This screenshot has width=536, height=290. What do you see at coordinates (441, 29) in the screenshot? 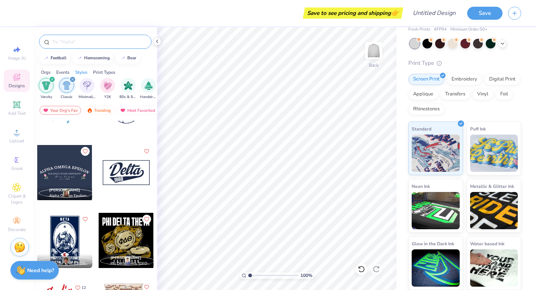
I see `span: # FP94` at bounding box center [441, 29].